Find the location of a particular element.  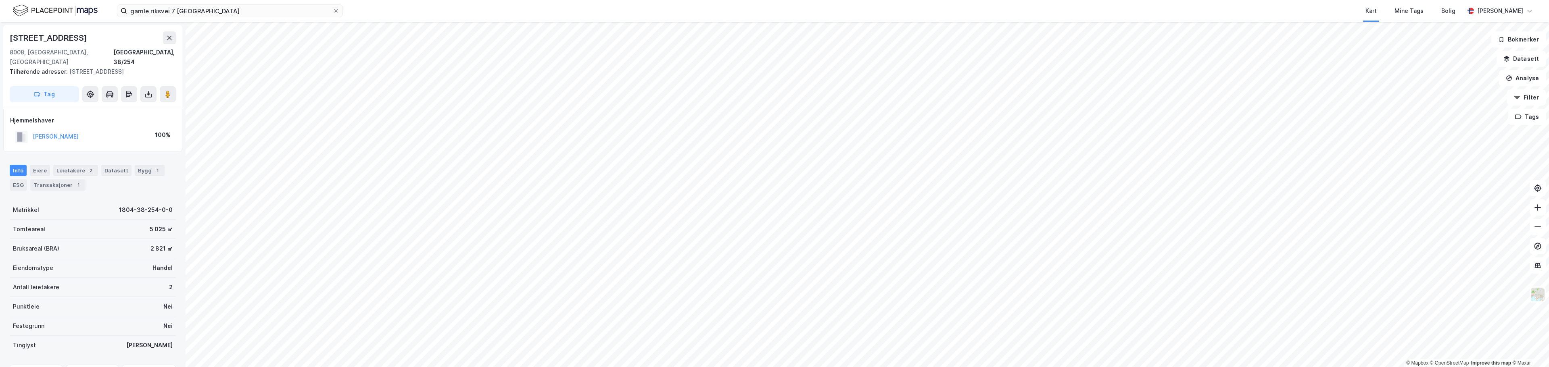

div: Eiere is located at coordinates (40, 171).